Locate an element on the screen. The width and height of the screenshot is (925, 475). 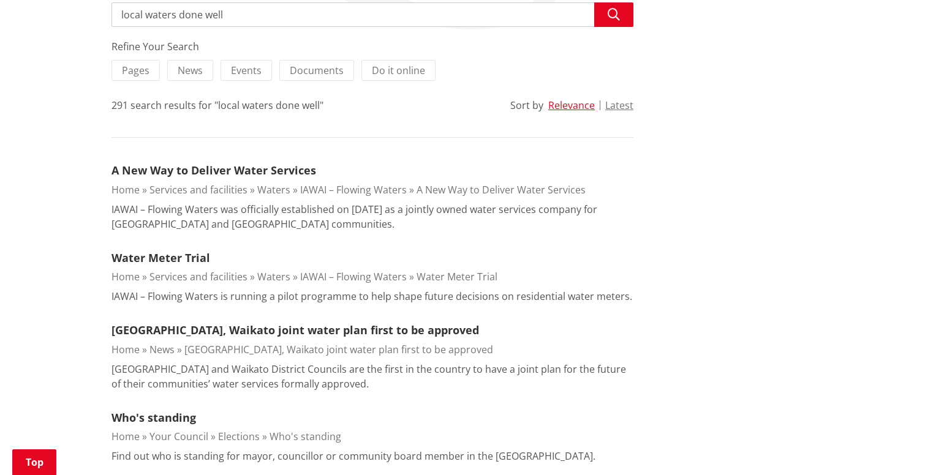
button: Latest is located at coordinates (619, 105).